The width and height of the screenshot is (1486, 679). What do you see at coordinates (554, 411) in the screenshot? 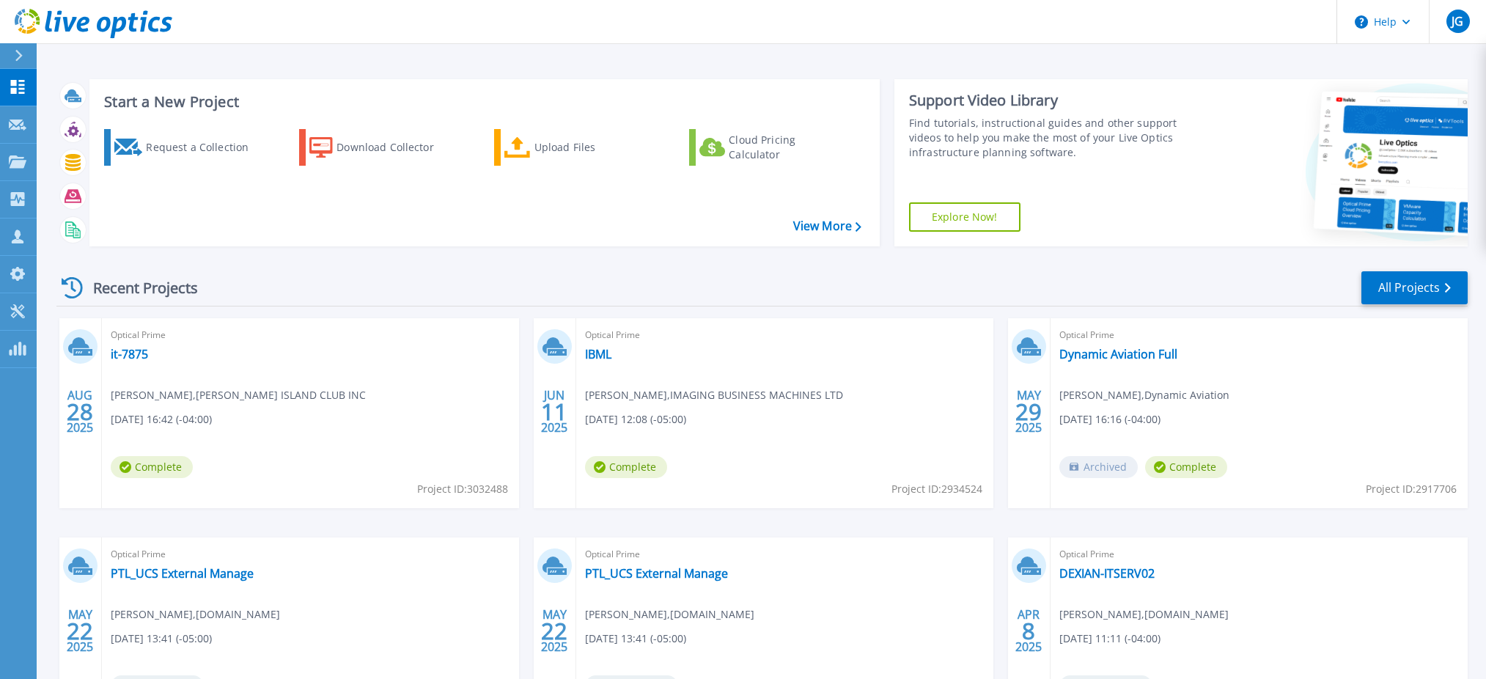
I see `span: 11` at bounding box center [554, 411].